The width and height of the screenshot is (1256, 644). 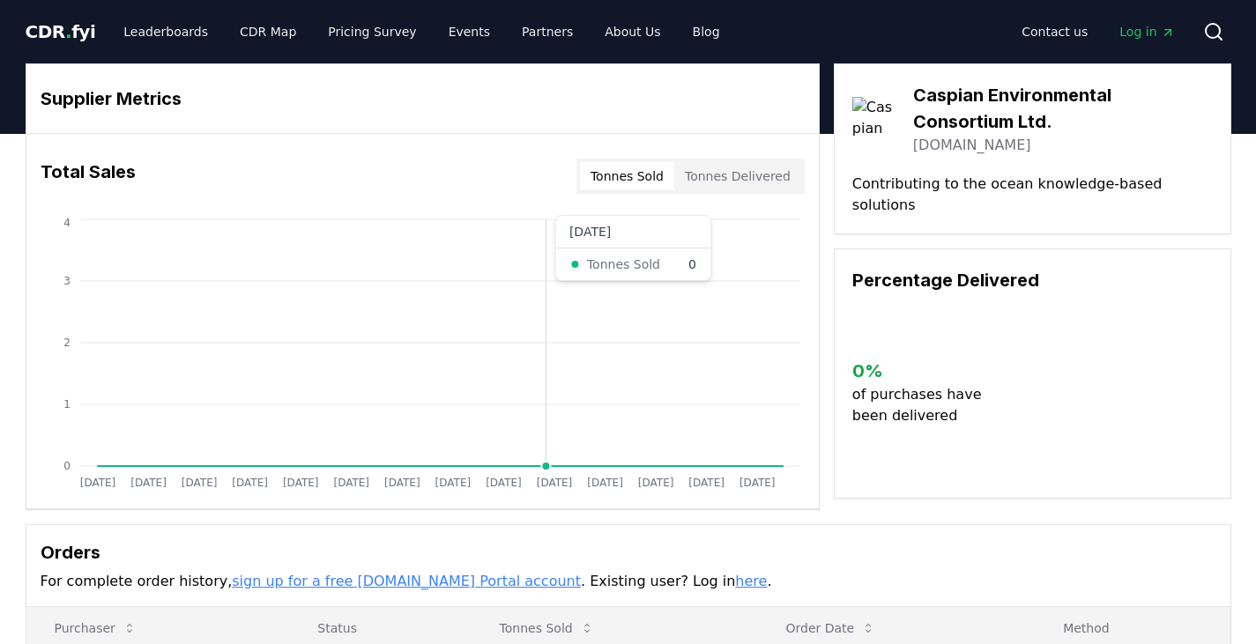 I want to click on h3: 0 %, so click(x=923, y=371).